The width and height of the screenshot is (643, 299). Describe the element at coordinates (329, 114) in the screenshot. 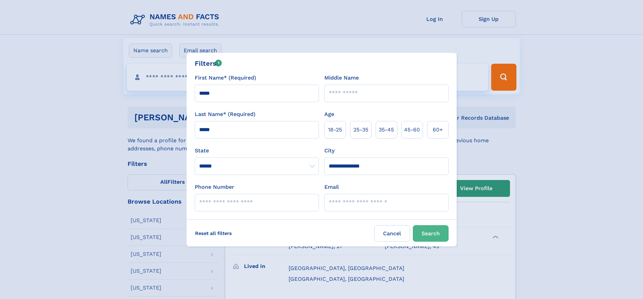

I see `label: Age` at that location.